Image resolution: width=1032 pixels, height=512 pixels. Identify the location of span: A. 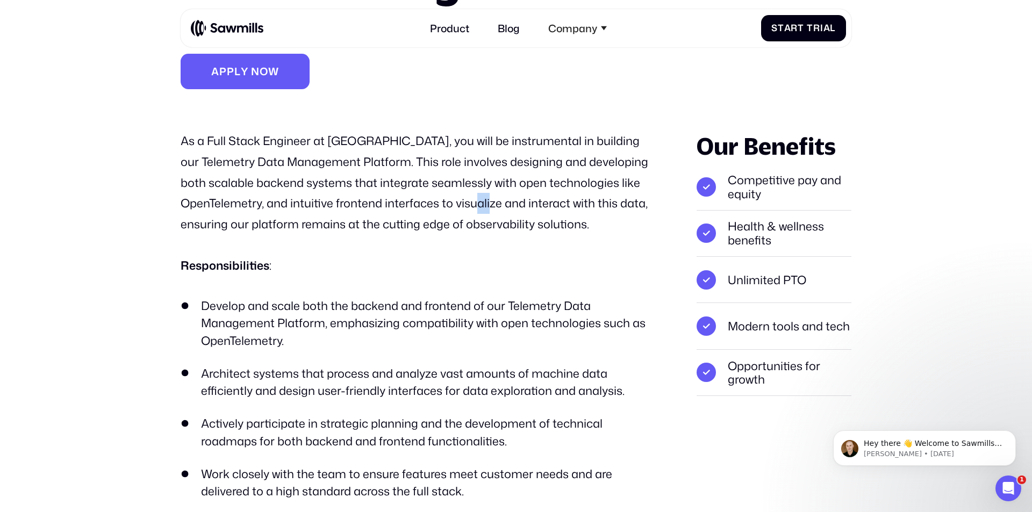
(215, 71).